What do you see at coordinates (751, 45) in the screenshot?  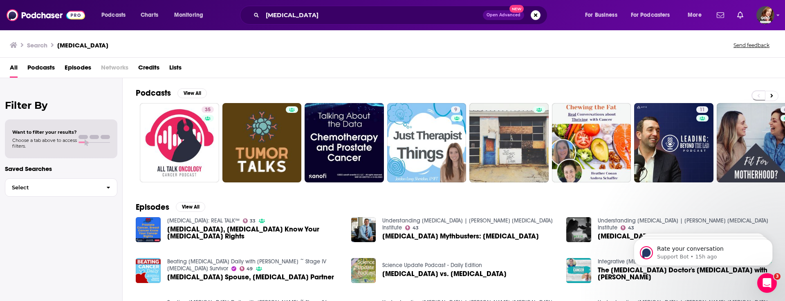 I see `button: Send feedback` at bounding box center [751, 45].